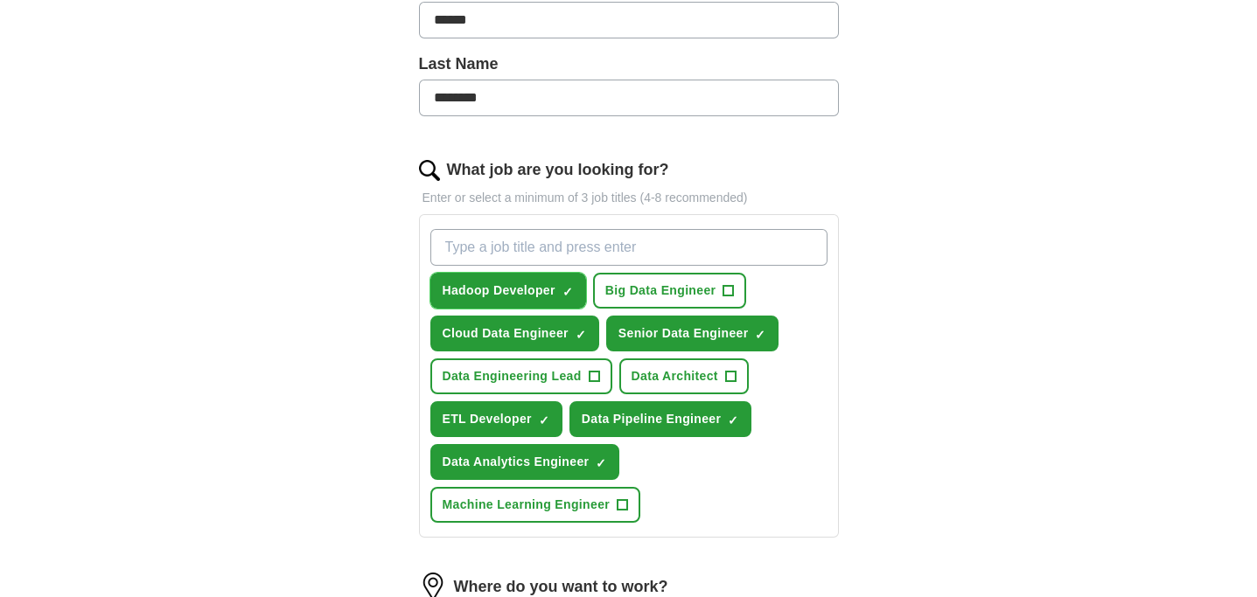 This screenshot has height=597, width=1257. Describe the element at coordinates (526, 505) in the screenshot. I see `span: Machine Learning Engineer` at that location.